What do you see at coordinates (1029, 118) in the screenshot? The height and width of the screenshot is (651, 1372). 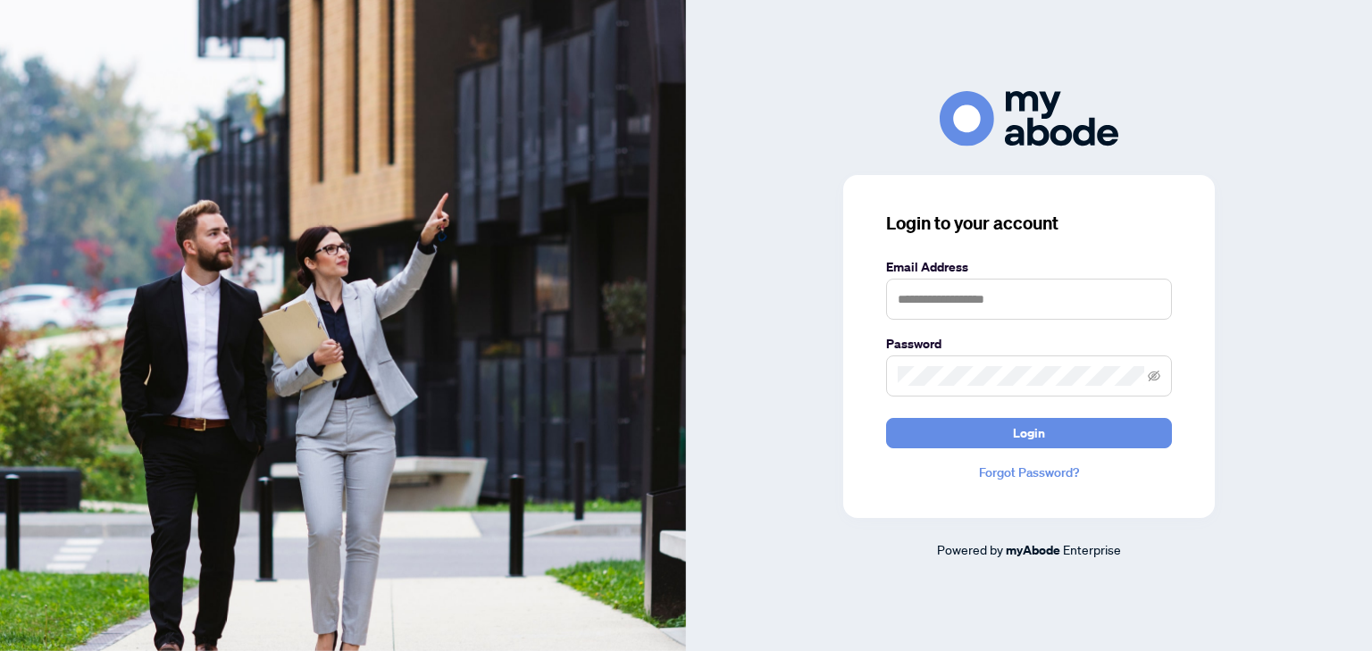 I see `img: ma-logo` at bounding box center [1029, 118].